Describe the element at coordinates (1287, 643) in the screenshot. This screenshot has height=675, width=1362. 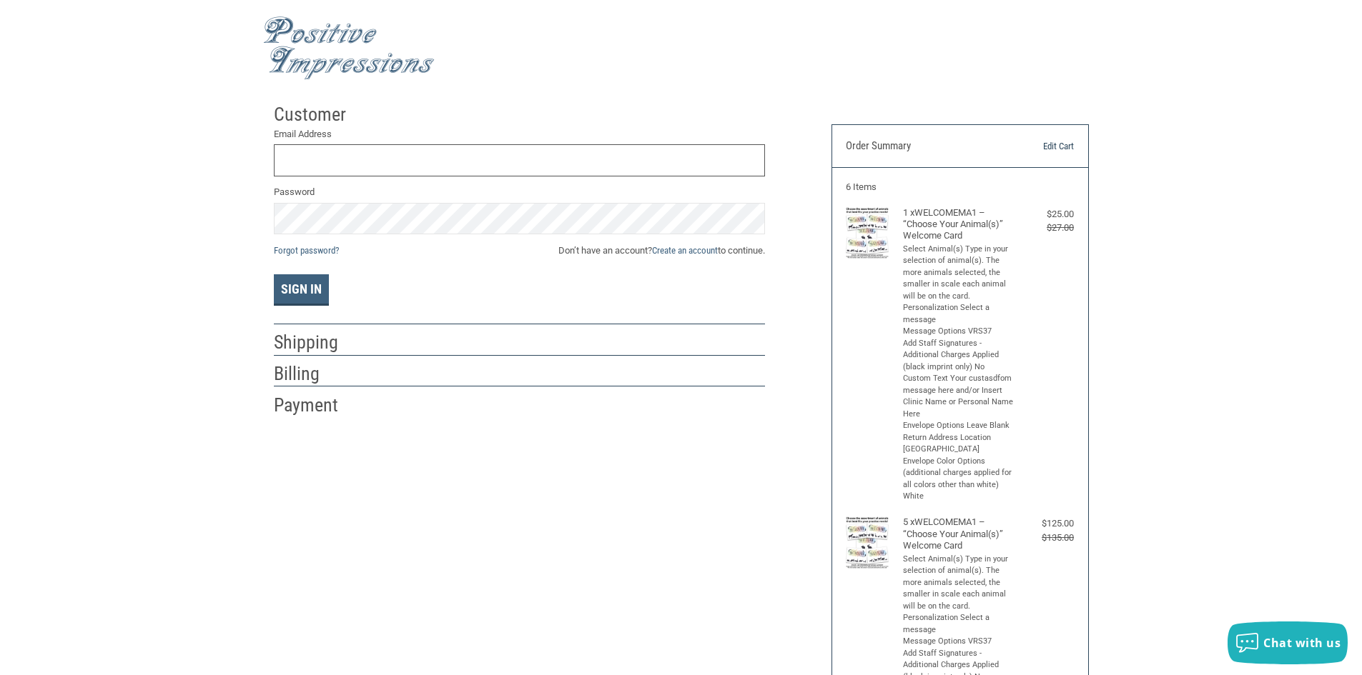
I see `button: Chat with us` at that location.